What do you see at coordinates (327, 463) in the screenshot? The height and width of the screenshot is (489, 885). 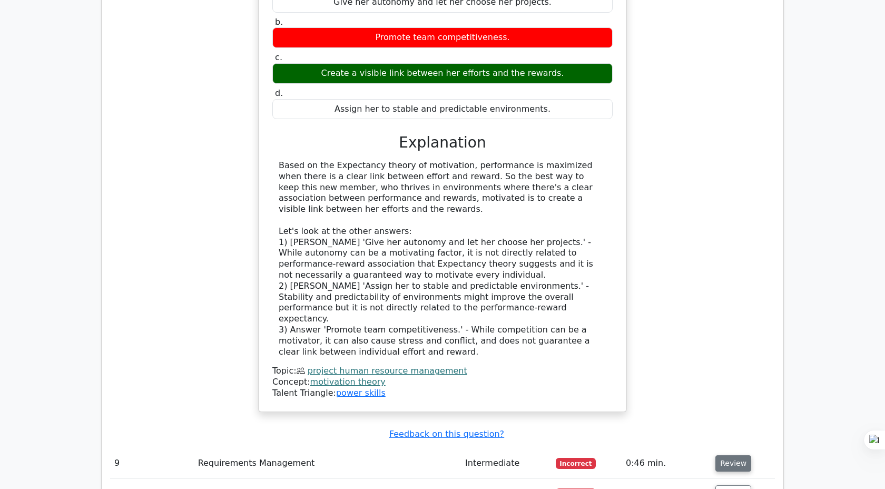 I see `td: Requirements Management` at bounding box center [327, 463].